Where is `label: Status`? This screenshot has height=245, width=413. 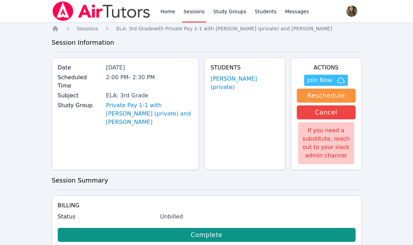
label: Status is located at coordinates (107, 217).